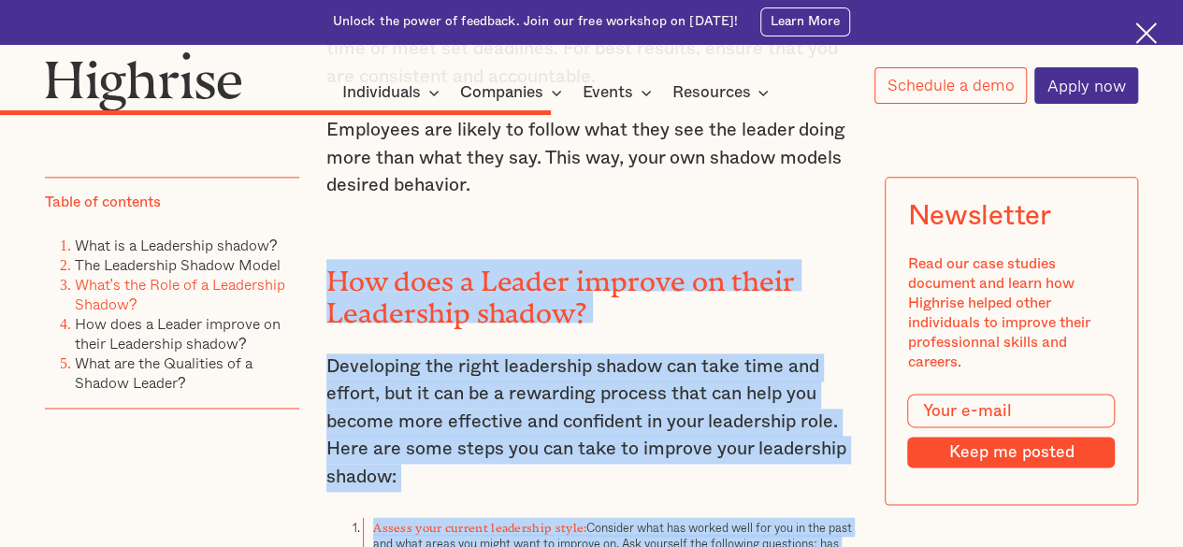 This screenshot has width=1183, height=547. What do you see at coordinates (1145, 33) in the screenshot?
I see `img: Cross icon` at bounding box center [1145, 33].